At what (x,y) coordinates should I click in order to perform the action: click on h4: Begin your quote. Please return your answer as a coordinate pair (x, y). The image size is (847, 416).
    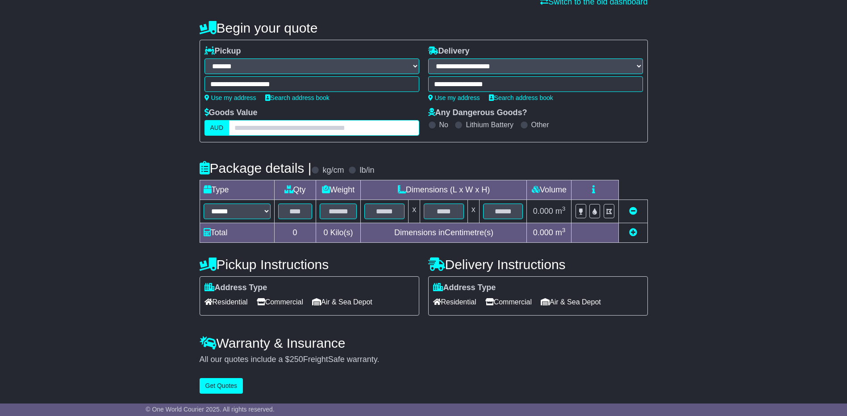
    Looking at the image, I should click on (424, 28).